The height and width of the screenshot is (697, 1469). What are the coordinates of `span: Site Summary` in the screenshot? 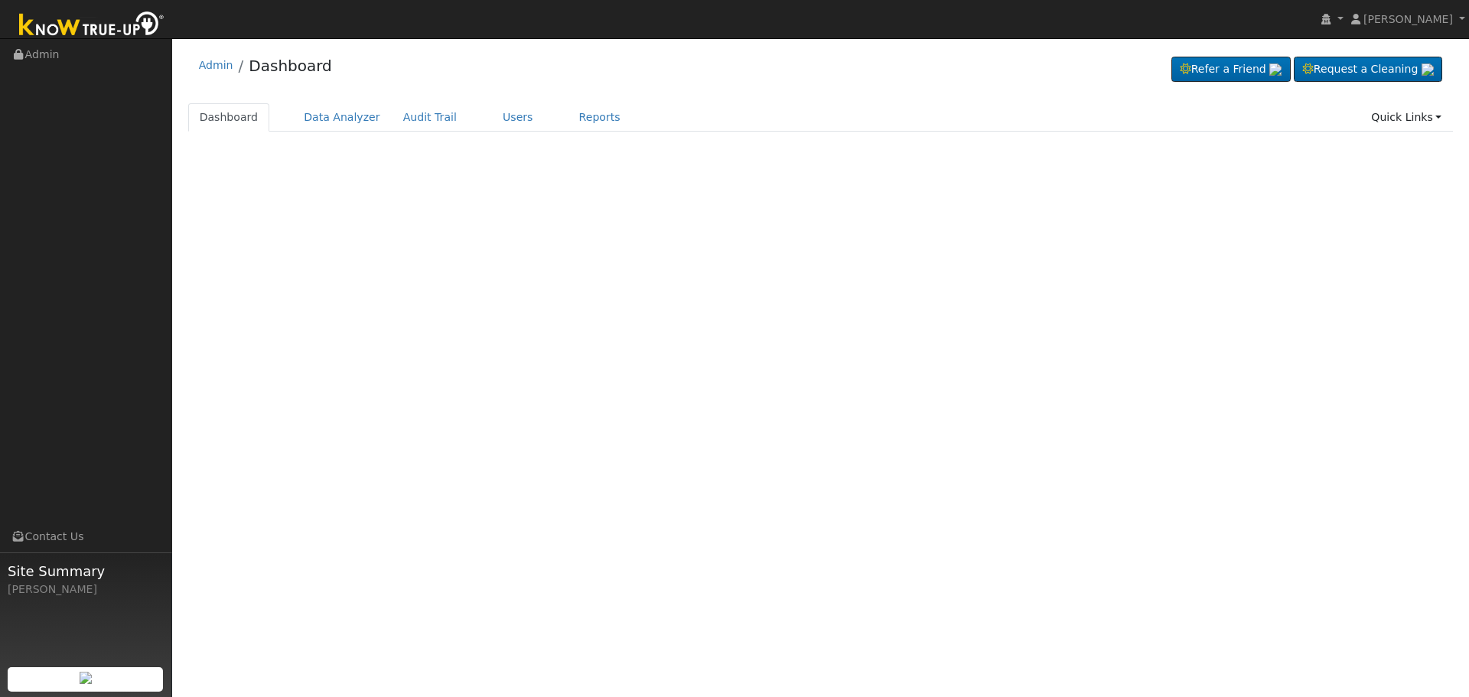 It's located at (86, 571).